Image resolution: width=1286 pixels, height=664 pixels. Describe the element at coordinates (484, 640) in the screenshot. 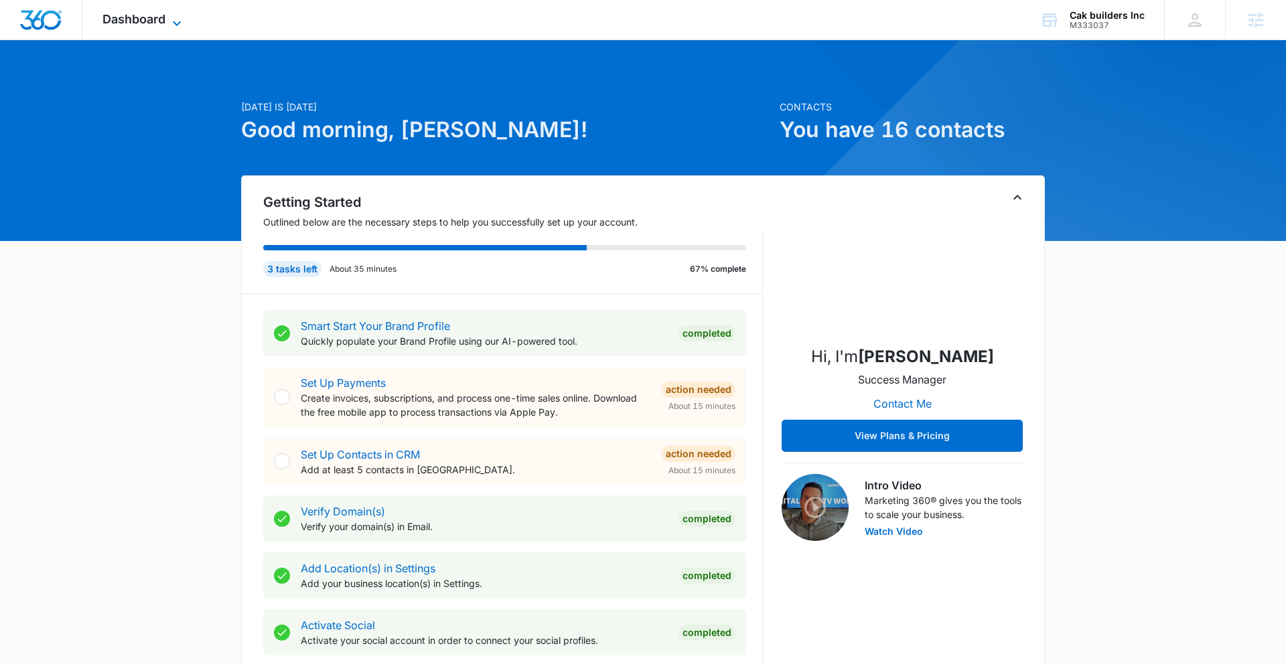

I see `p: Activate your social account in order to connect your social profiles.` at that location.